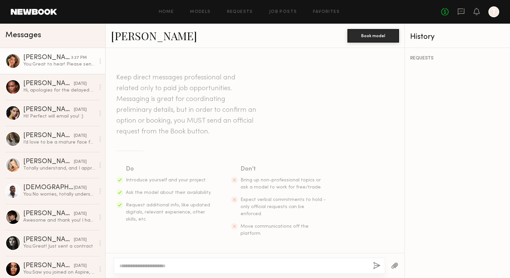 Image resolution: width=510 pixels, height=278 pixels. Describe the element at coordinates (168, 212) in the screenshot. I see `span: Request additional info, like updated digitals, relevant experience, other skills, etc.` at that location.